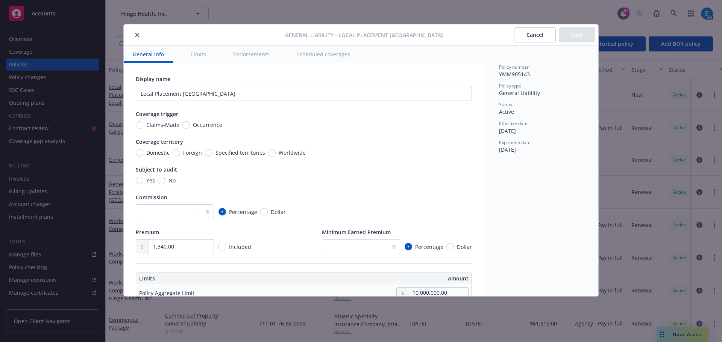 The width and height of the screenshot is (722, 342). Describe the element at coordinates (513, 67) in the screenshot. I see `span: Policy number` at that location.